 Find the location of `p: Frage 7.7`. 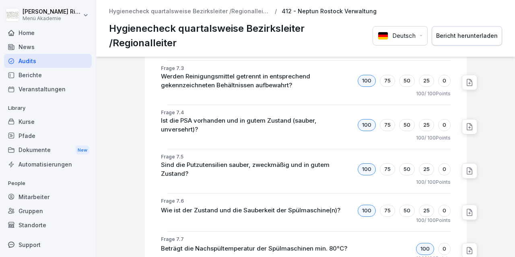

p: Frage 7.7 is located at coordinates (306, 240).